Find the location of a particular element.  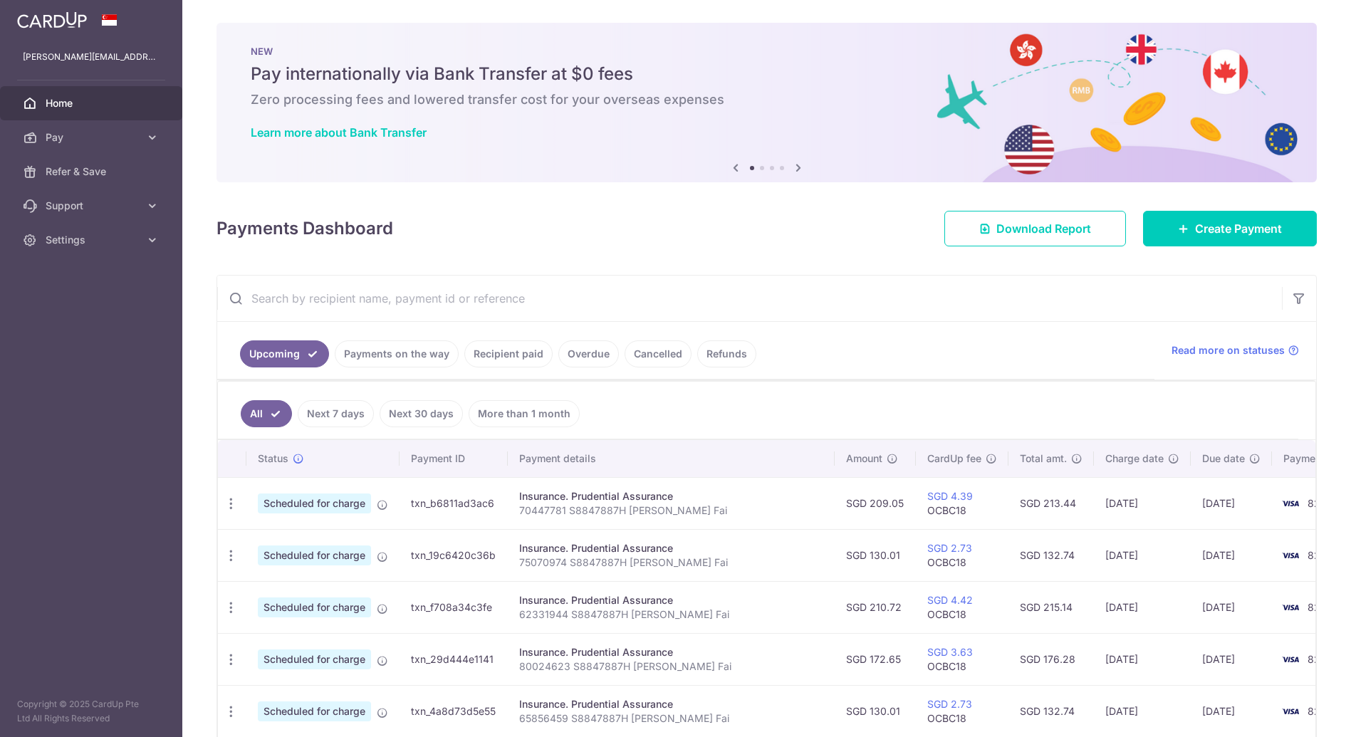

a: Next 7 days is located at coordinates (335, 414).